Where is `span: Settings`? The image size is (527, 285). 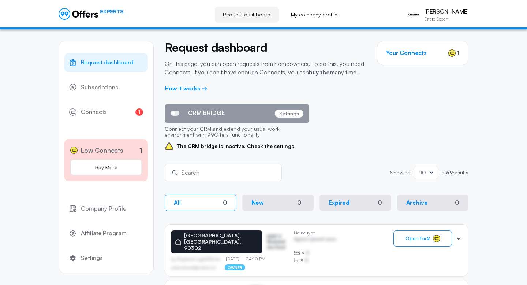 span: Settings is located at coordinates (92, 258).